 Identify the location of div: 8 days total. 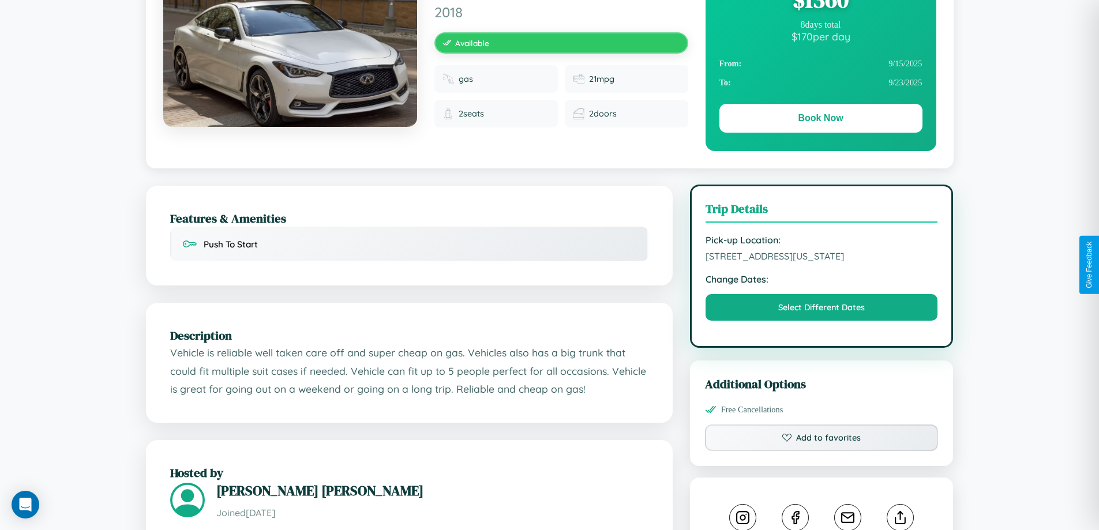
(821, 25).